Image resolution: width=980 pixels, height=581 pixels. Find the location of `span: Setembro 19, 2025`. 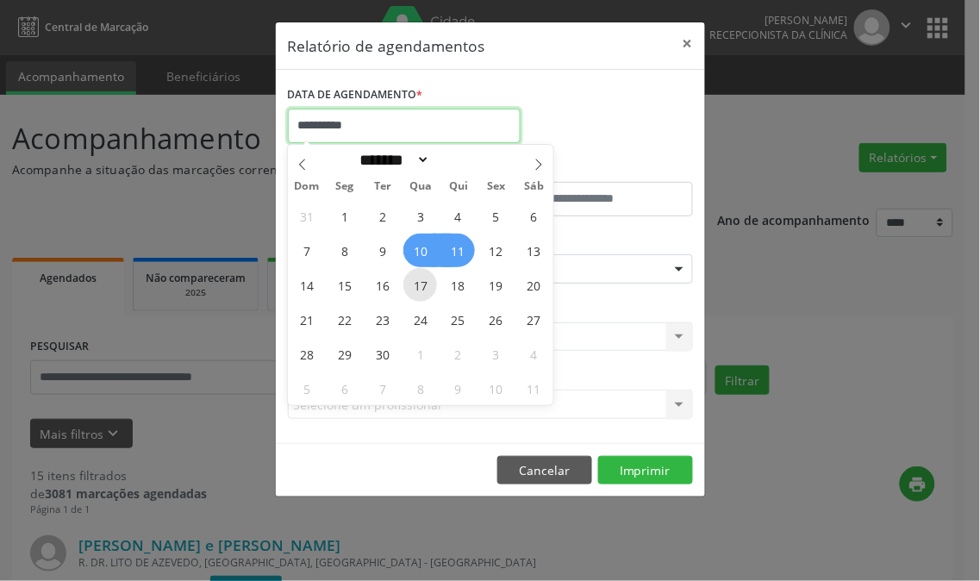

span: Setembro 19, 2025 is located at coordinates (496, 284).